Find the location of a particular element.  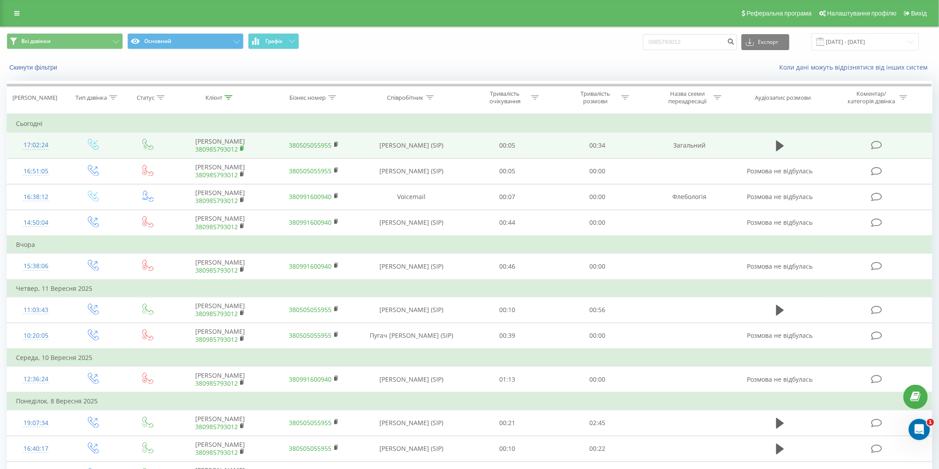

button: Всі дзвінки is located at coordinates (65, 41).